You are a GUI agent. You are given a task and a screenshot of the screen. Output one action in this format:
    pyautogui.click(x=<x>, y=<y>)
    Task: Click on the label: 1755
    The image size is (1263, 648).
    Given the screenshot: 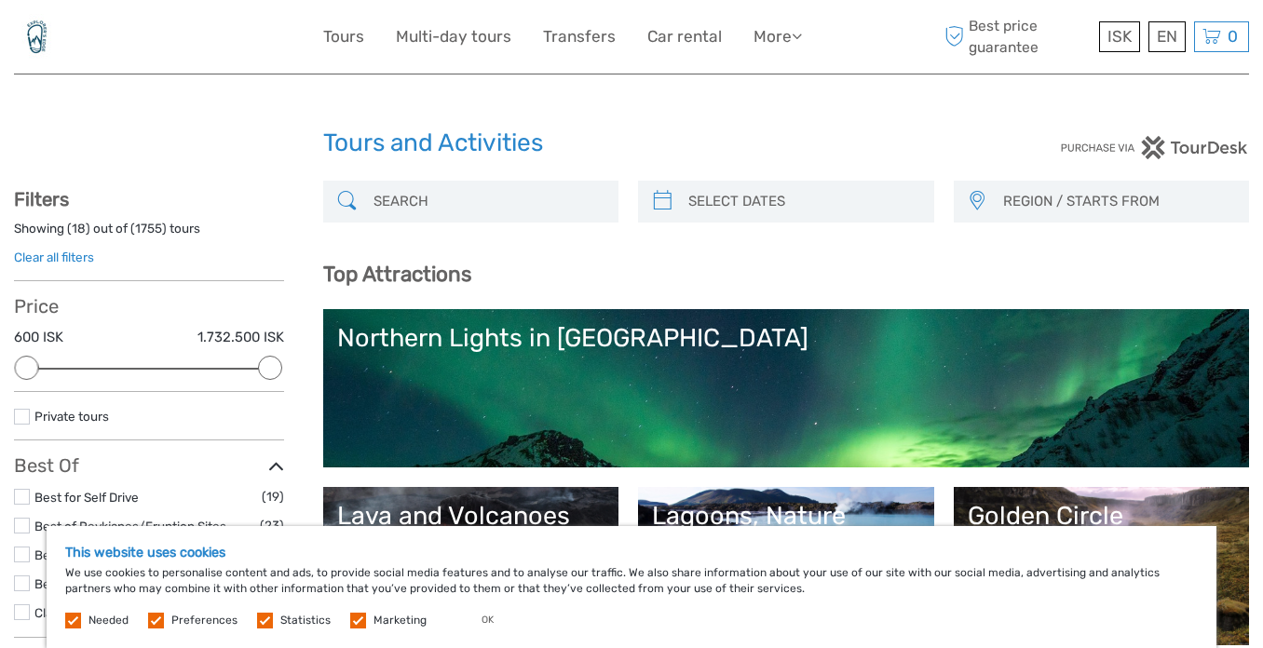 What is the action you would take?
    pyautogui.click(x=148, y=228)
    